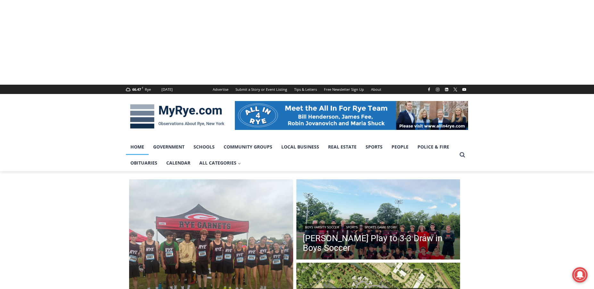  What do you see at coordinates (463, 155) in the screenshot?
I see `button: View Search Form` at bounding box center [463, 155].